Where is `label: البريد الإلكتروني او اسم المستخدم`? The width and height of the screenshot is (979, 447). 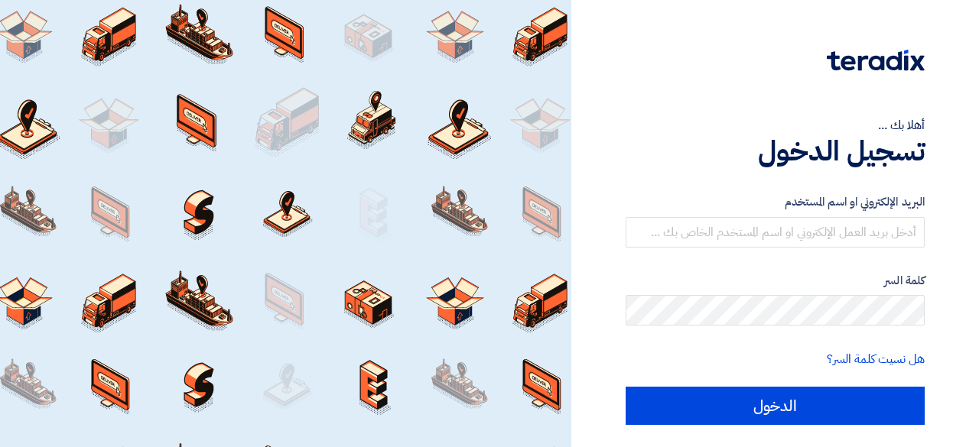
label: البريد الإلكتروني او اسم المستخدم is located at coordinates (775, 202).